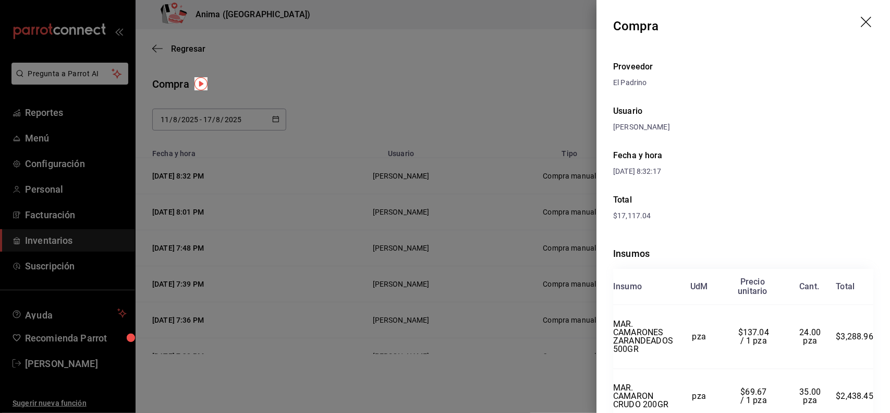 The image size is (890, 413). What do you see at coordinates (632, 215) in the screenshot?
I see `span: $17,117.04` at bounding box center [632, 215].